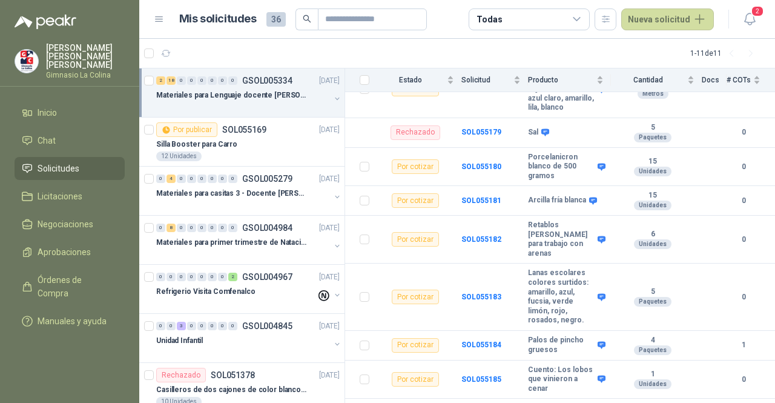 The image size is (775, 403). Describe the element at coordinates (267, 277) in the screenshot. I see `p: GSOL004967` at that location.